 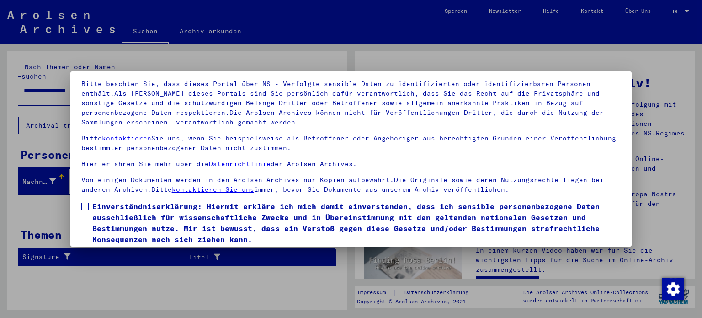 What do you see at coordinates (673, 289) in the screenshot?
I see `img: Zustimmung ändern` at bounding box center [673, 289].